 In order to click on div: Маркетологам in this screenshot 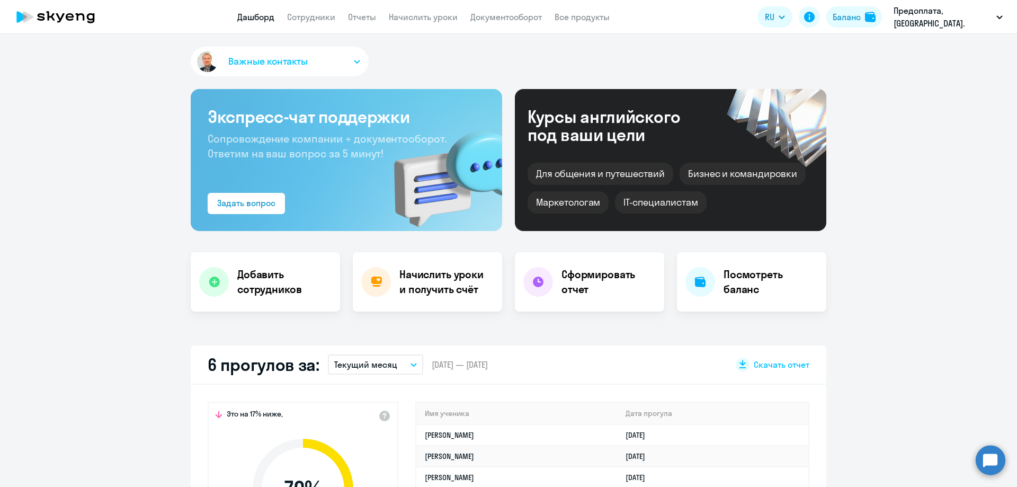, I will do `click(568, 202)`.